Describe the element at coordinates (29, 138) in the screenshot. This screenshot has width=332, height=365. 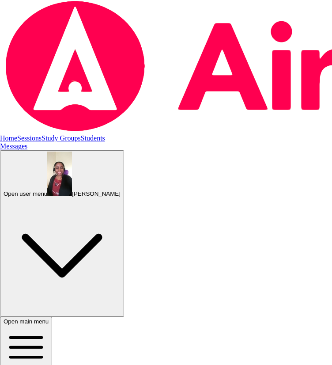
I see `a: Sessions` at that location.